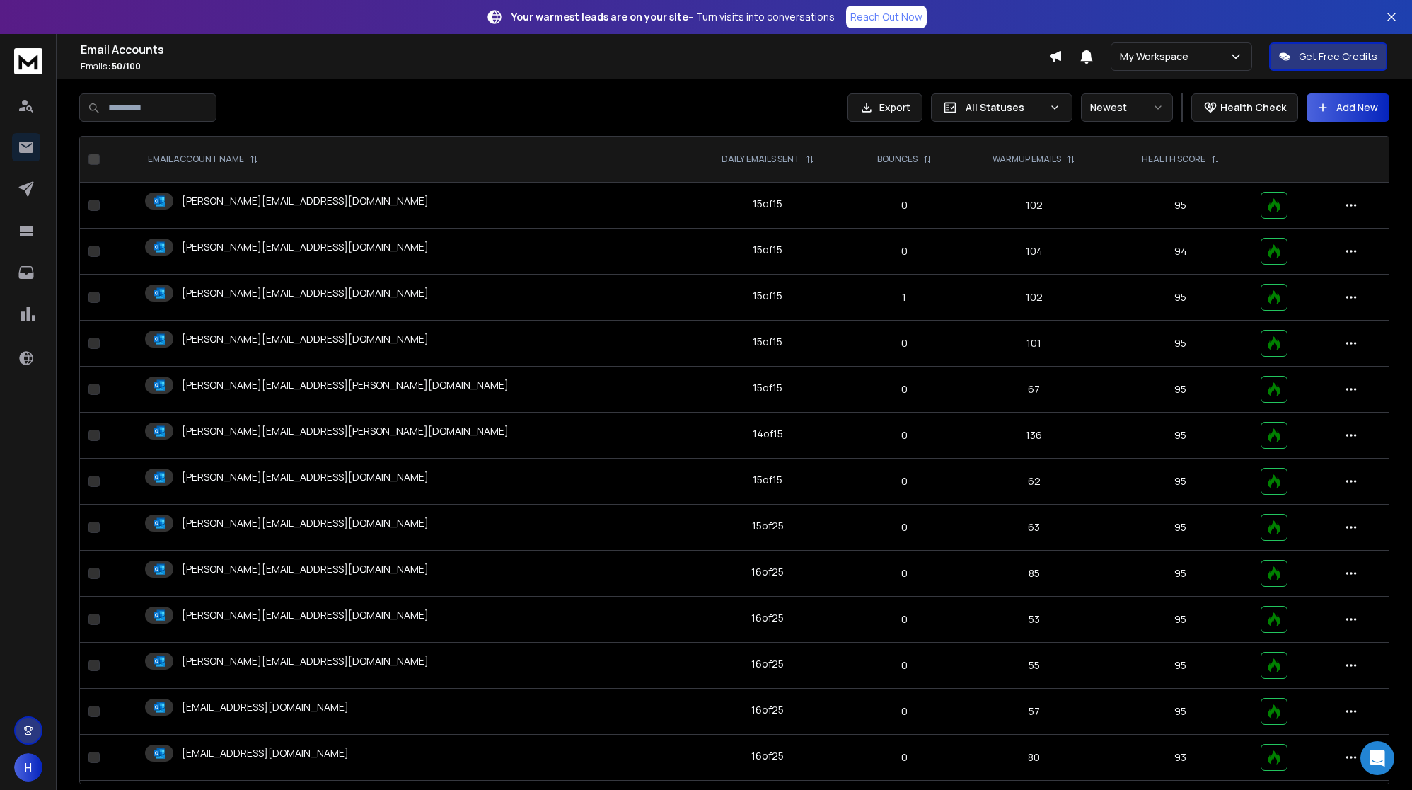 The image size is (1412, 790). I want to click on span: H, so click(28, 767).